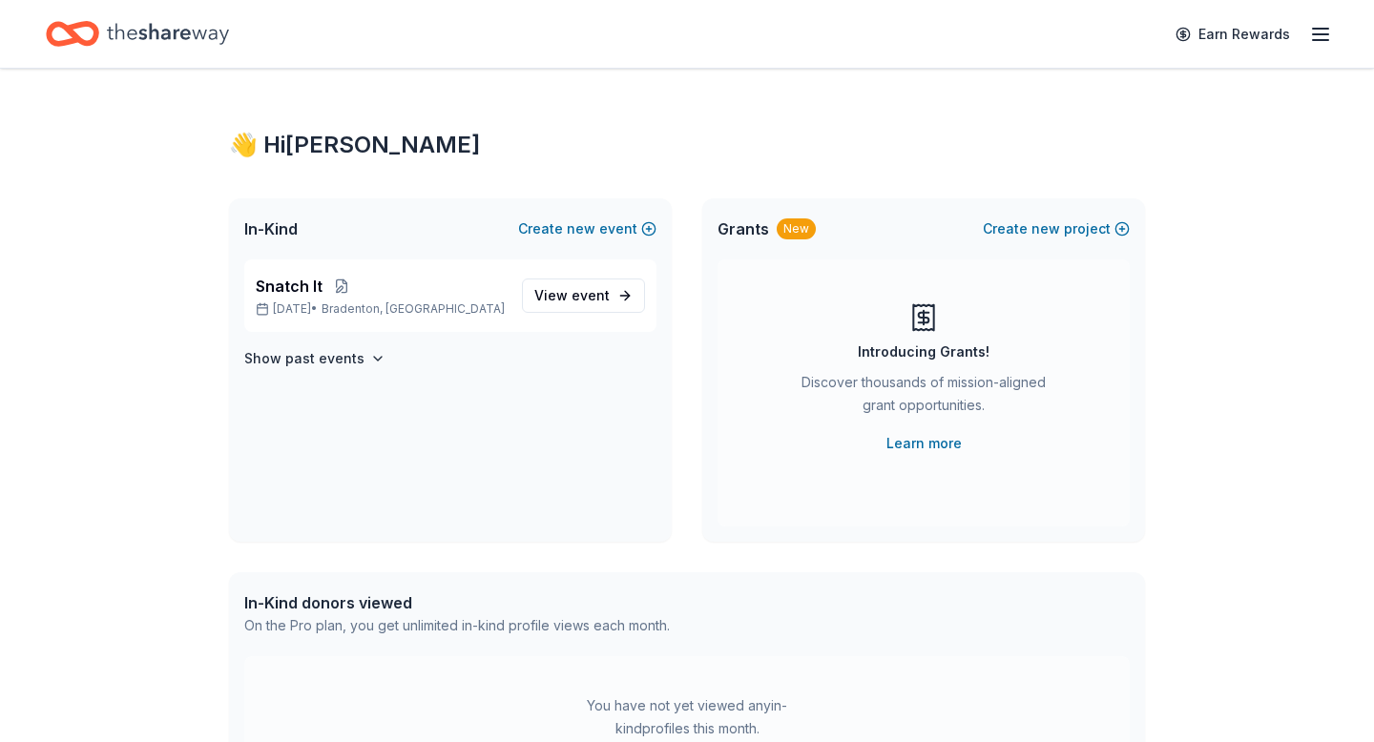 Image resolution: width=1374 pixels, height=742 pixels. What do you see at coordinates (315, 359) in the screenshot?
I see `button: Show past events` at bounding box center [315, 359].